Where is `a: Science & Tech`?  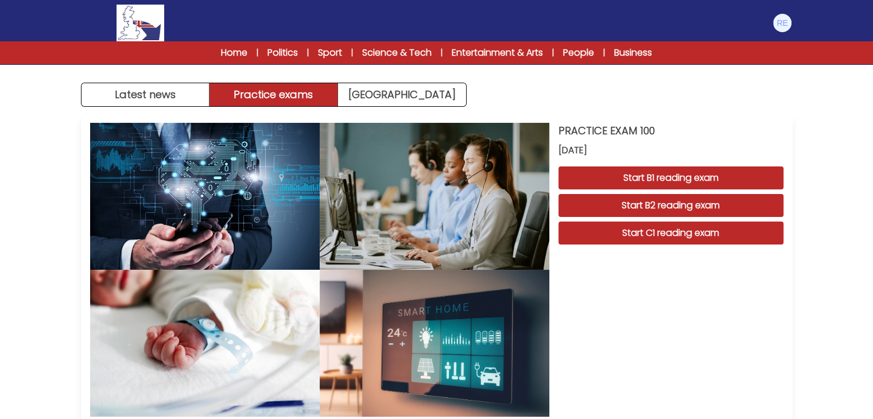
a: Science & Tech is located at coordinates (397, 53).